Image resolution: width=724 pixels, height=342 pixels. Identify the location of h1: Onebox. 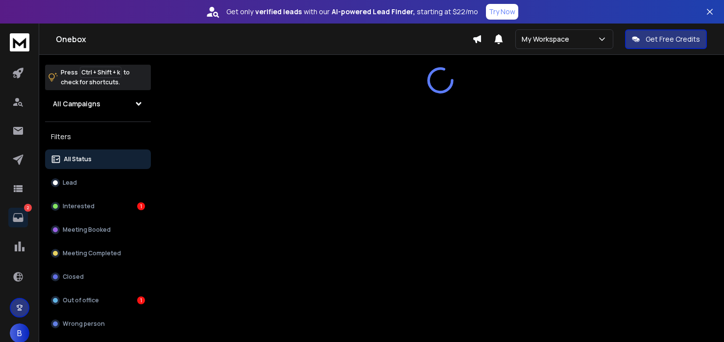
(264, 39).